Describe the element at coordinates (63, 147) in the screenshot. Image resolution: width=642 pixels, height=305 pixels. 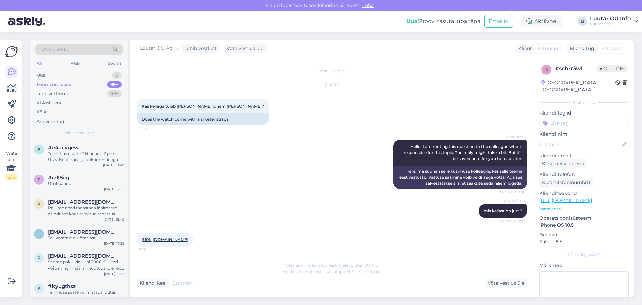
I see `span: #e4ocvgew` at that location.